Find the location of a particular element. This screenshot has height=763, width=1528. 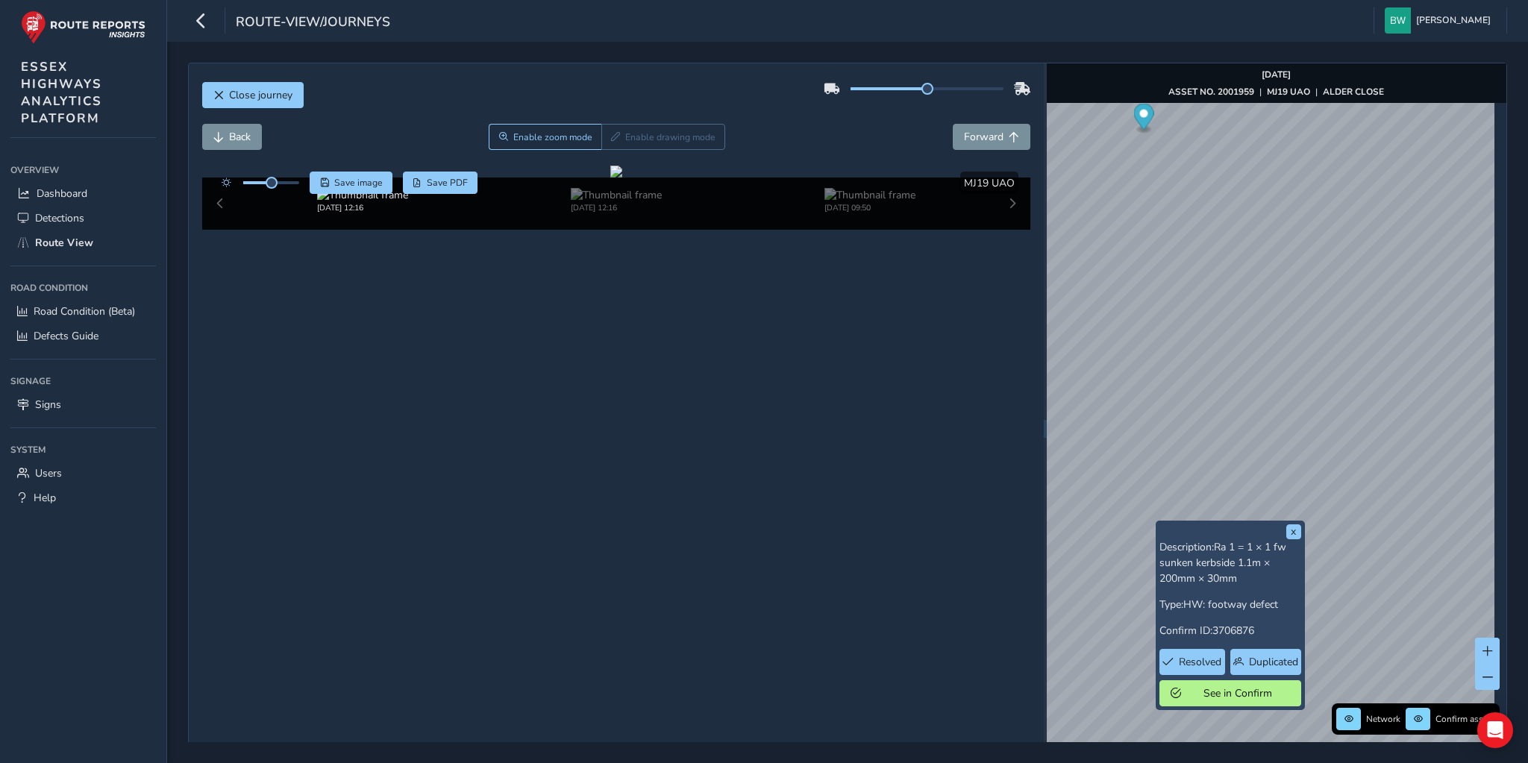

span: Save PDF is located at coordinates (447, 183).